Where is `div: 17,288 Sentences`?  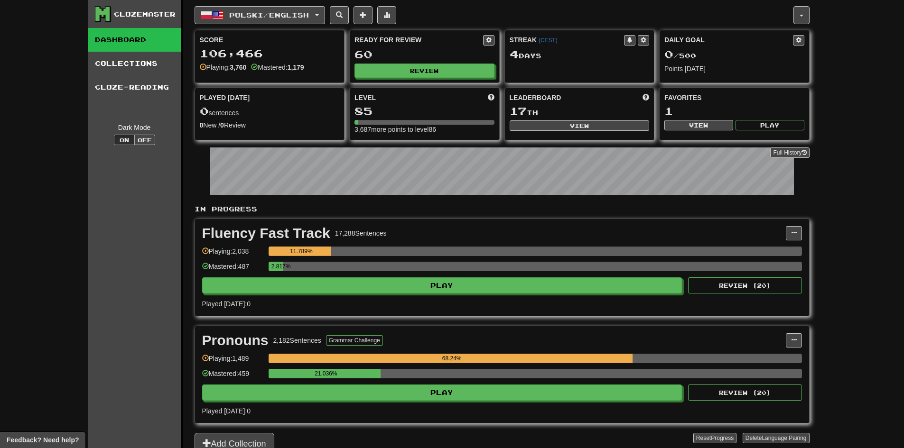 div: 17,288 Sentences is located at coordinates (361, 233).